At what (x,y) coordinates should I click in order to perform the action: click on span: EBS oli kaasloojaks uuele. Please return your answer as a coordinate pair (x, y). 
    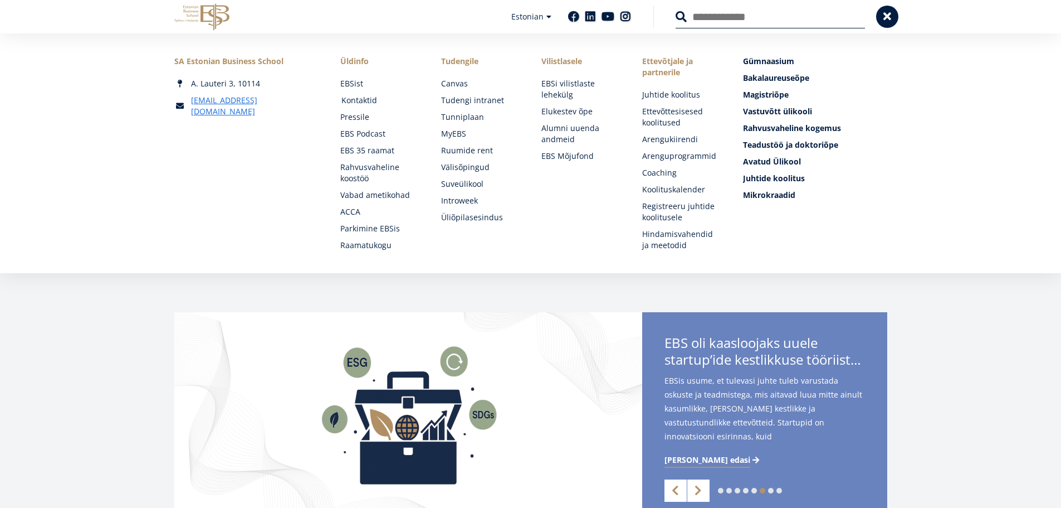
    Looking at the image, I should click on (765, 353).